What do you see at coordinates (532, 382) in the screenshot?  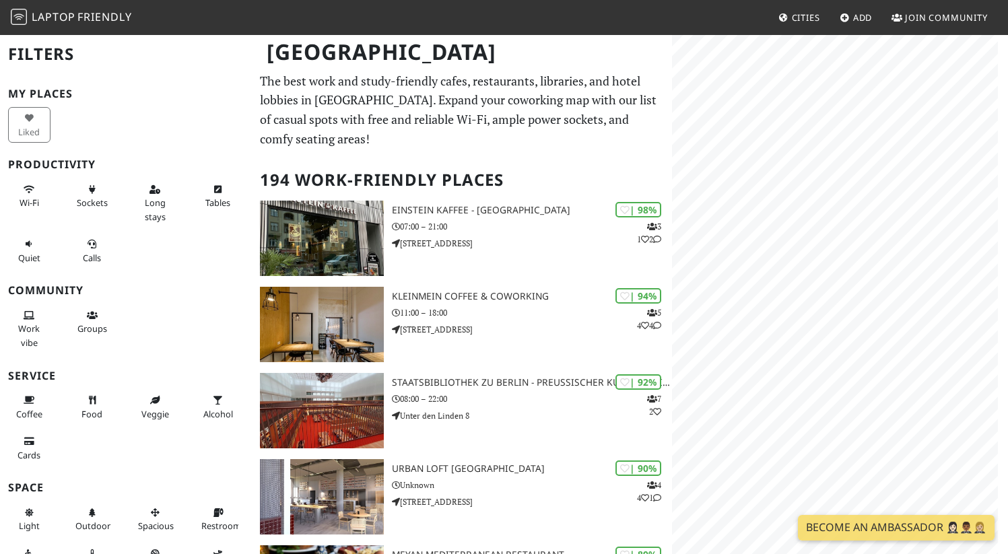 I see `h3: Staatsbibliothek zu Berlin - Preußischer Kulturbesitz` at bounding box center [532, 382].